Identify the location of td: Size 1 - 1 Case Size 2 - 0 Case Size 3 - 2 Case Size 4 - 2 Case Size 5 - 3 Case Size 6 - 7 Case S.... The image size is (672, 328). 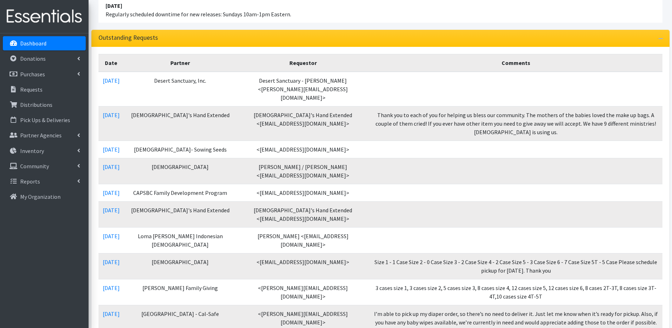
(516, 266).